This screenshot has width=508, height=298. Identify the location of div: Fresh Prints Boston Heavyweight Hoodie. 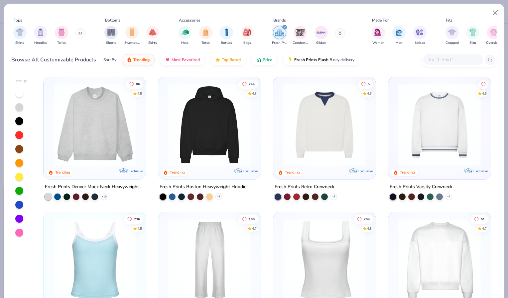
(203, 187).